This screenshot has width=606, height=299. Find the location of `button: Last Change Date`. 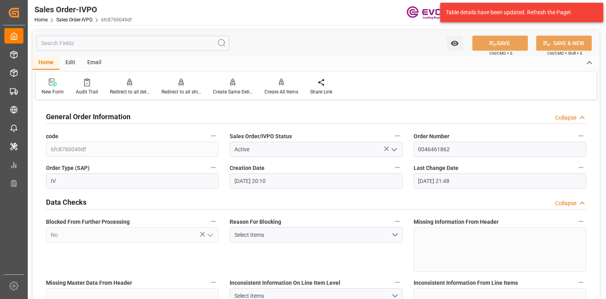

button: Last Change Date is located at coordinates (581, 168).